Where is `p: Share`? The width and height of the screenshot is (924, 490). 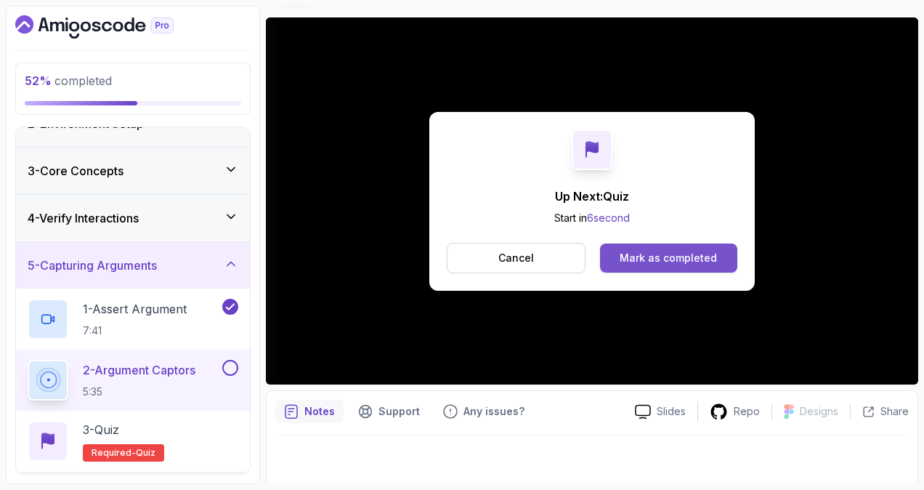
p: Share is located at coordinates (894, 411).